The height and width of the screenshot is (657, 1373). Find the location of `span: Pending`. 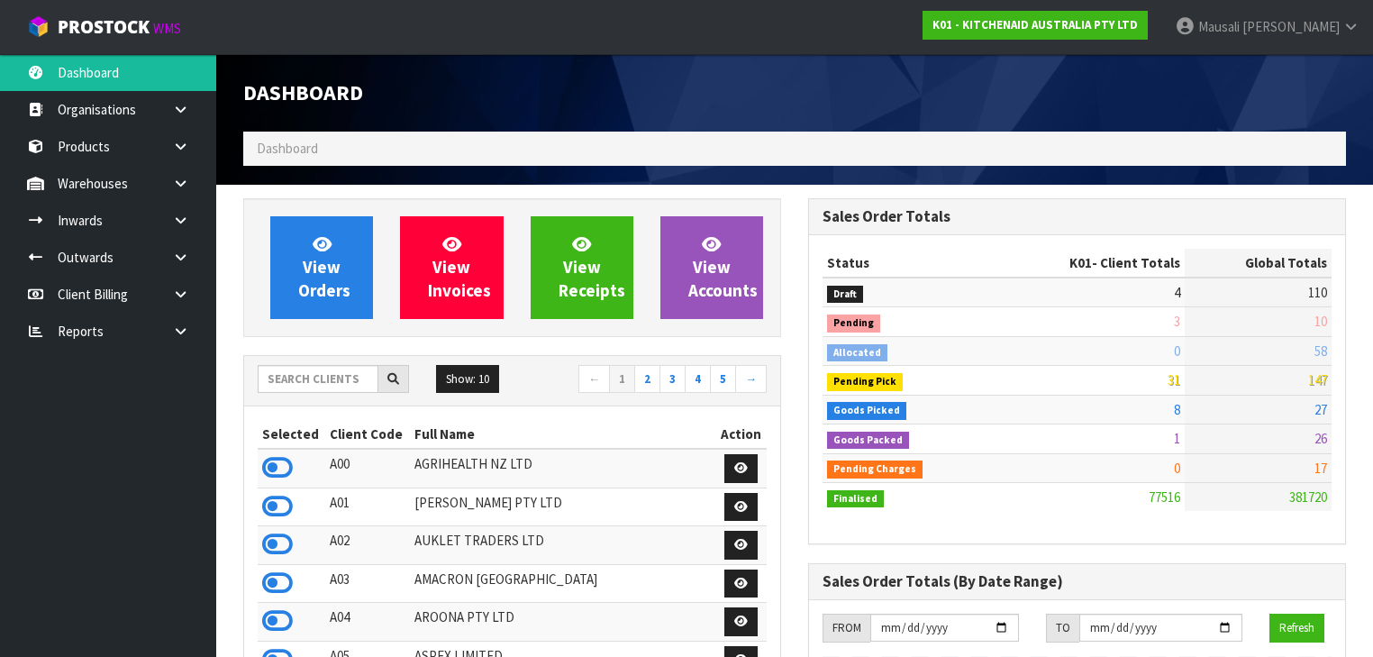

span: Pending is located at coordinates (853, 323).